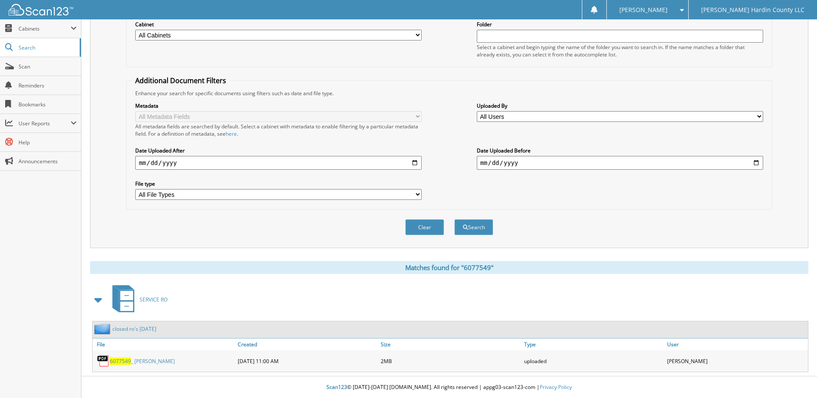 This screenshot has height=398, width=817. What do you see at coordinates (474, 227) in the screenshot?
I see `button: Search` at bounding box center [474, 227].